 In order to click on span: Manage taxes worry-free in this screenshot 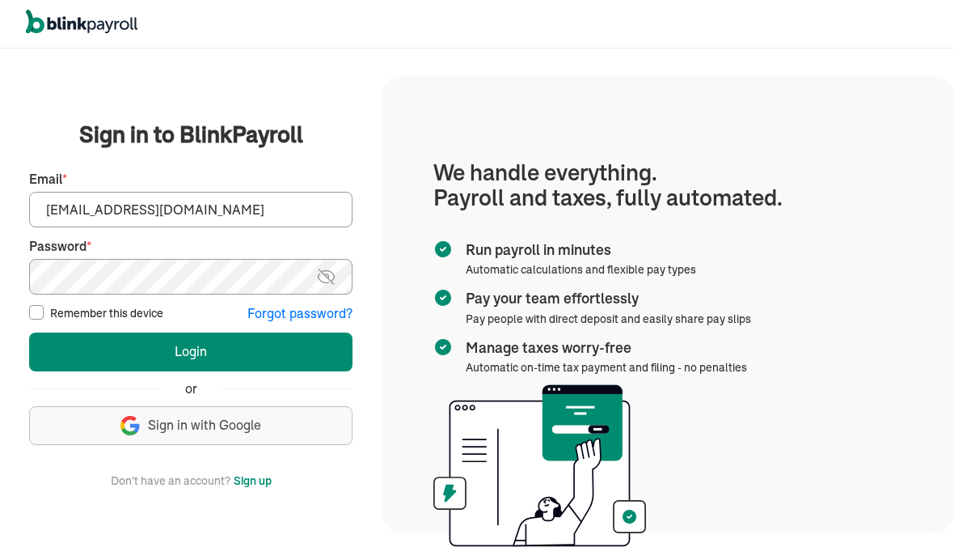, I will do `click(603, 348)`.